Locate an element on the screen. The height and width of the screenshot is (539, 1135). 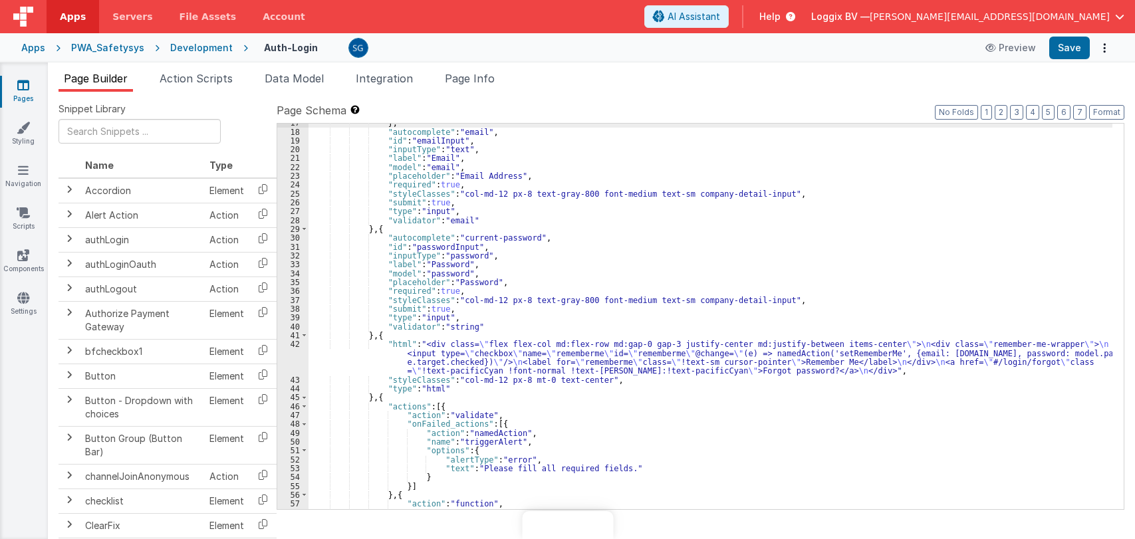
div: 43 is located at coordinates (293, 380).